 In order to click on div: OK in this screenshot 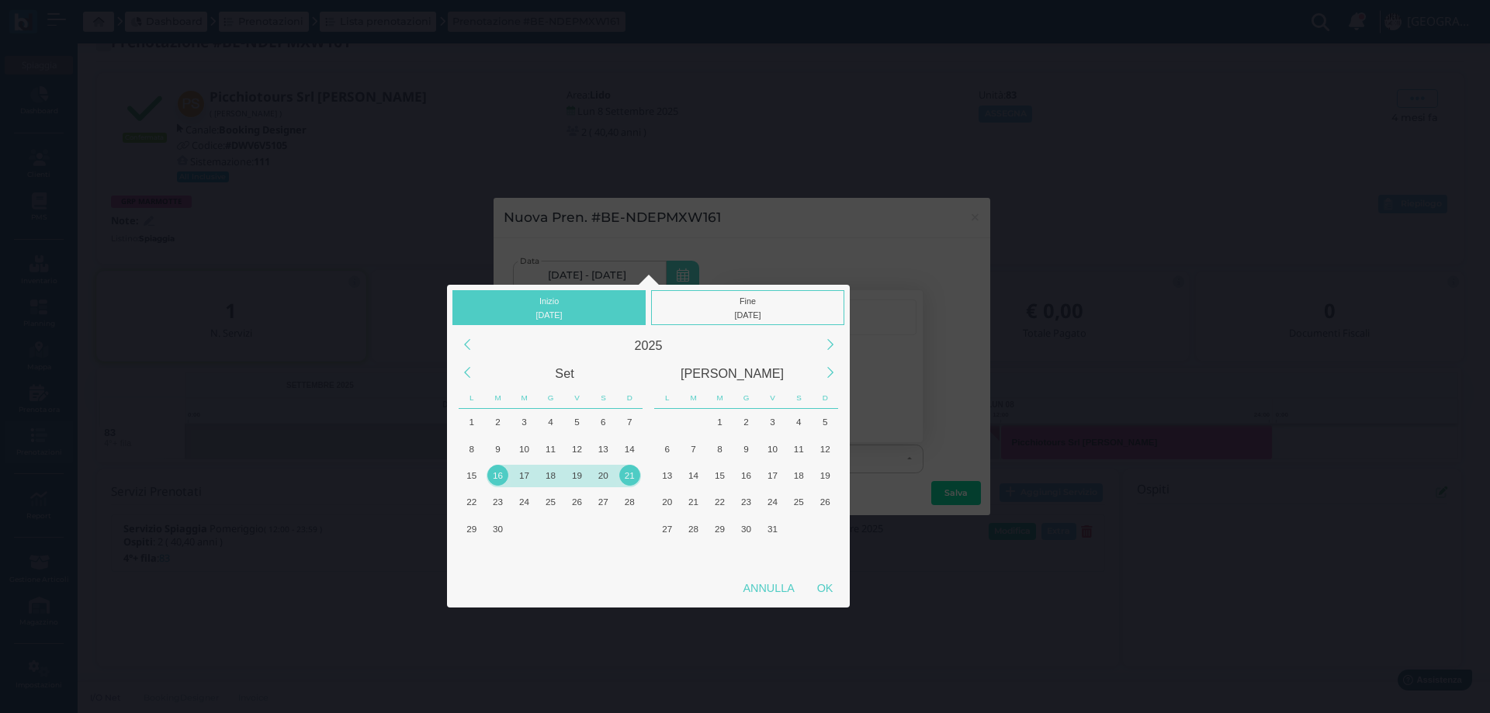, I will do `click(825, 588)`.